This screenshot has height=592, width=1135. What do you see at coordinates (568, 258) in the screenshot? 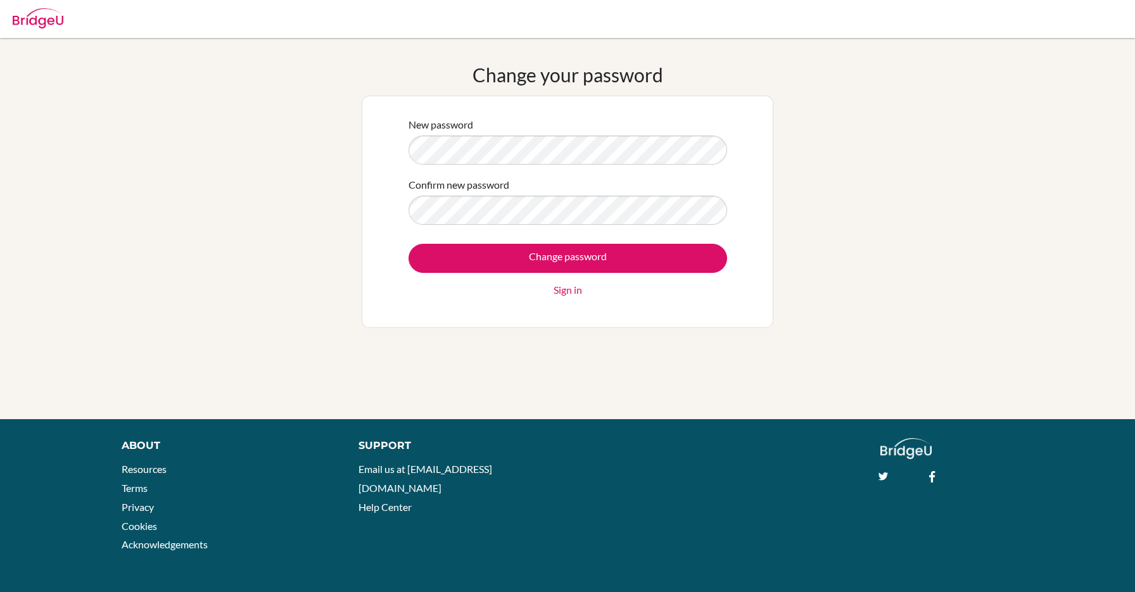
I see `input: Change password` at bounding box center [568, 258].